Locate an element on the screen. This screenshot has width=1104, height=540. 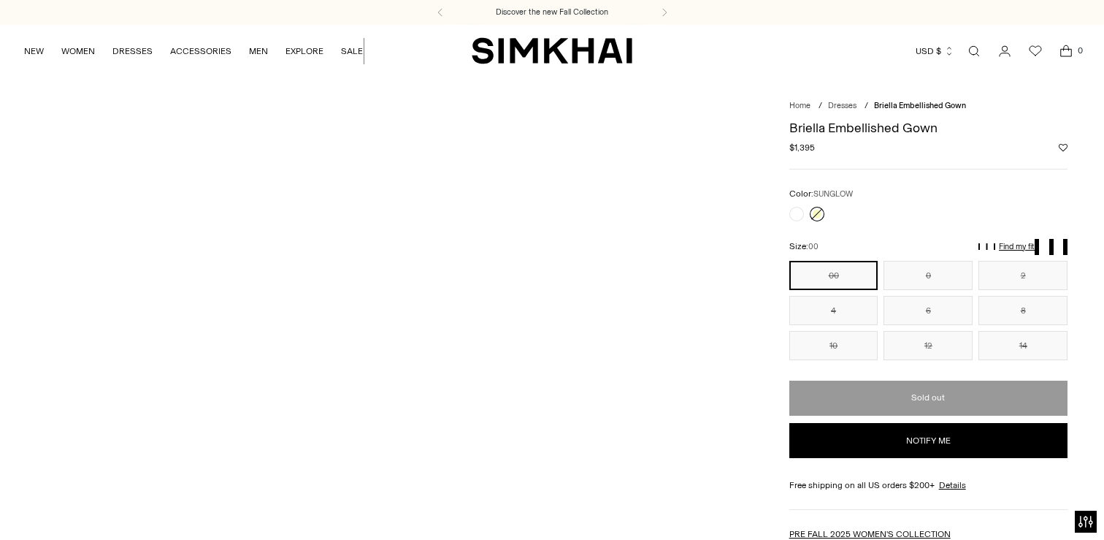
button: Notify me is located at coordinates (928, 440).